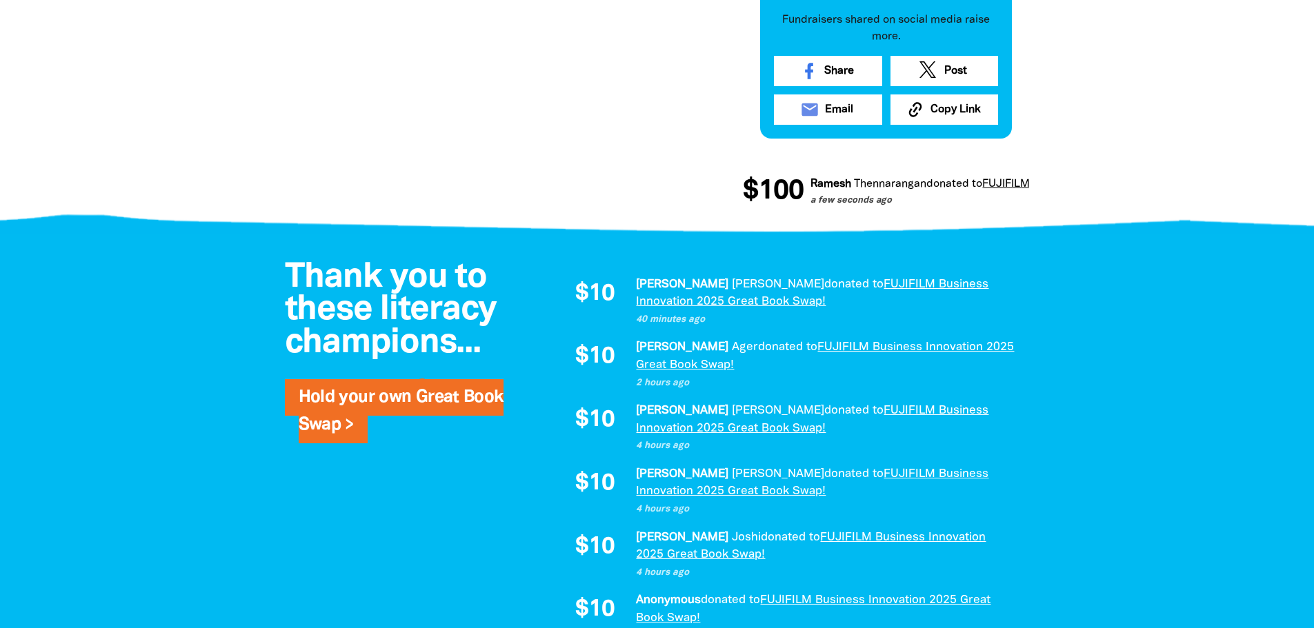  Describe the element at coordinates (768, 184) in the screenshot. I see `em: Thennarangan` at that location.